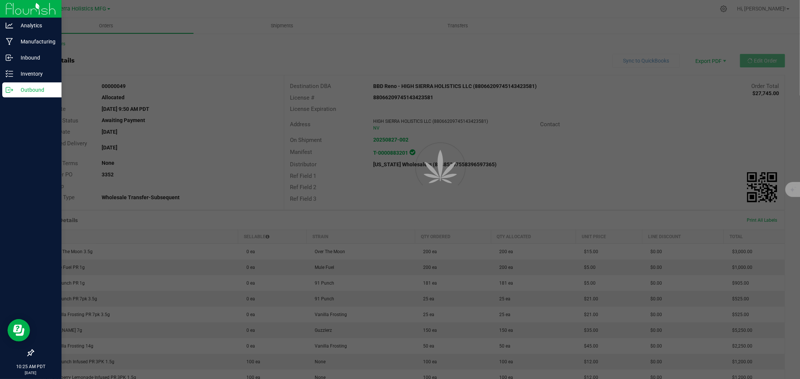 Image resolution: width=800 pixels, height=379 pixels. I want to click on inline-svg: Manufacturing, so click(9, 42).